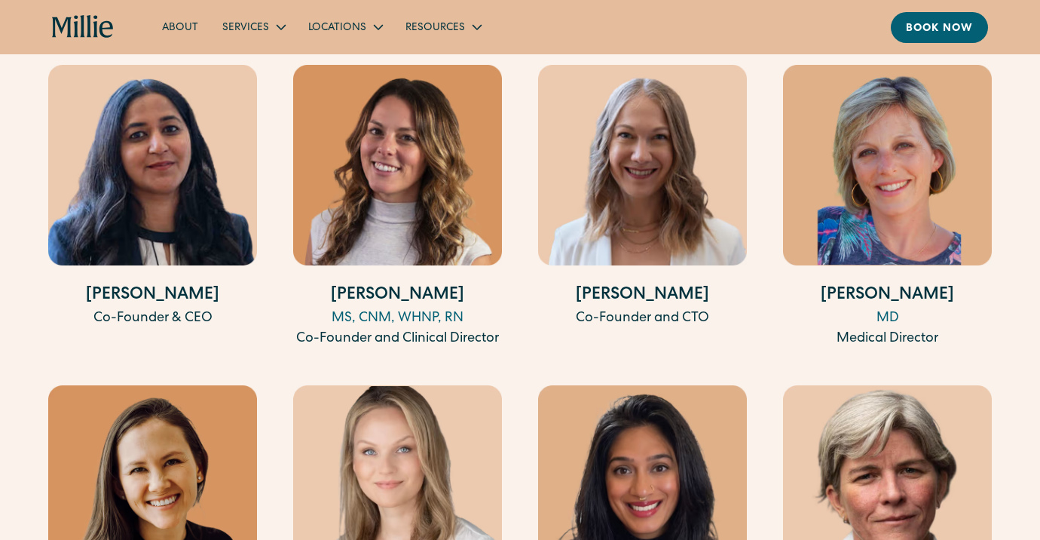 The width and height of the screenshot is (1040, 540). I want to click on div: Book now, so click(939, 29).